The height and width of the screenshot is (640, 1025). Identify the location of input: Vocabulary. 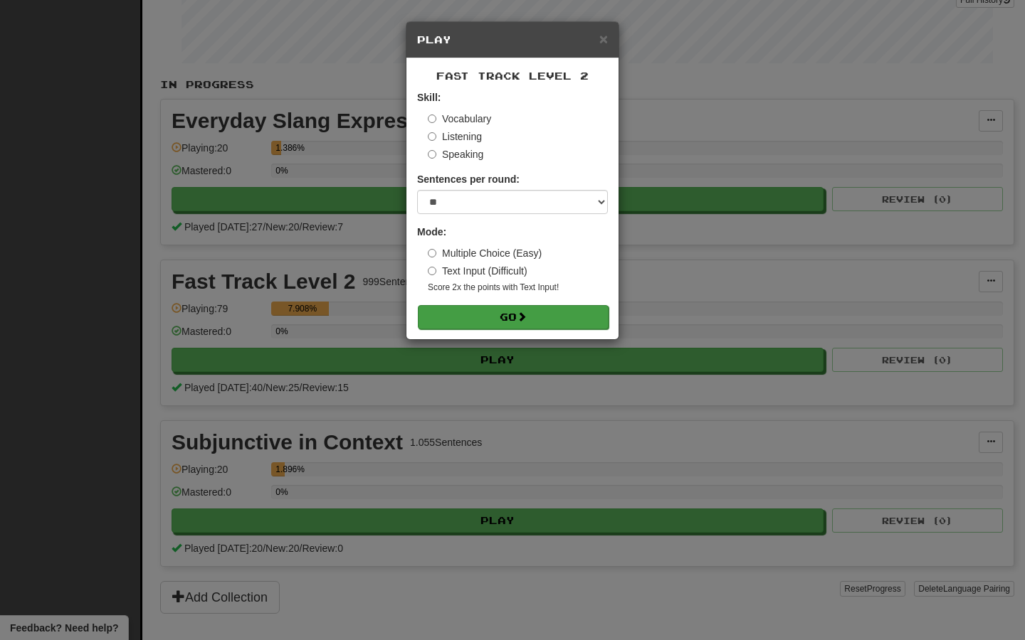
(432, 119).